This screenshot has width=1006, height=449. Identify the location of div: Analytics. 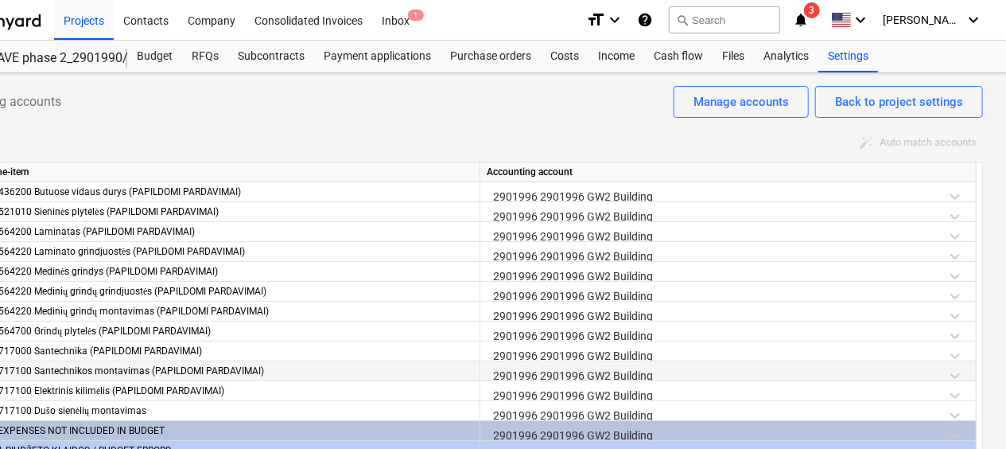
(786, 56).